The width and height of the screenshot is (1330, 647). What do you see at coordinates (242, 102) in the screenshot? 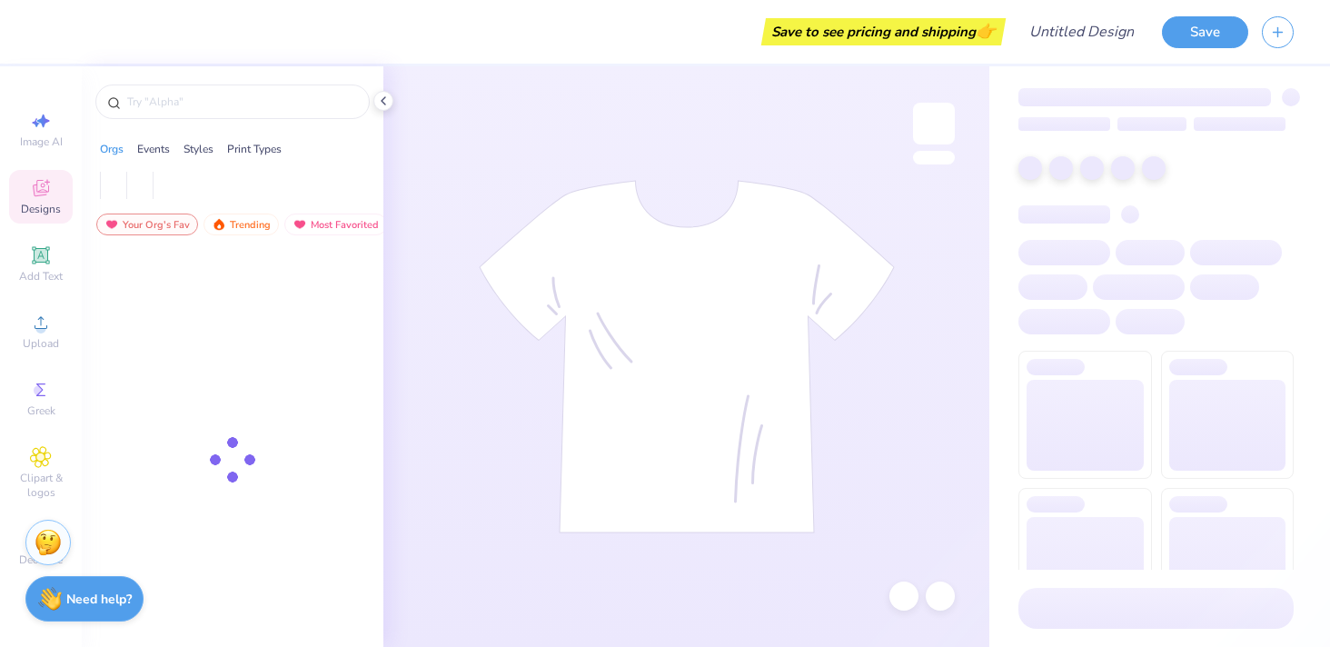
I see `input: Try "Alpha"` at bounding box center [242, 102].